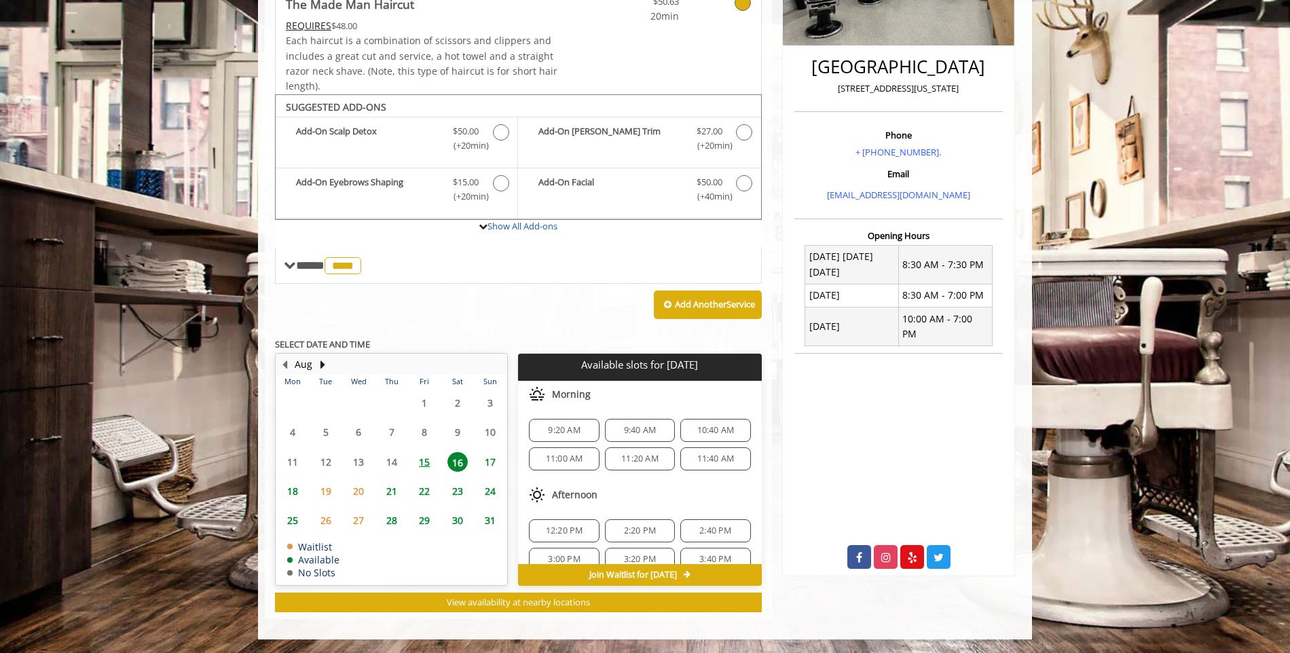 The width and height of the screenshot is (1290, 653). I want to click on td: Select day29, so click(424, 520).